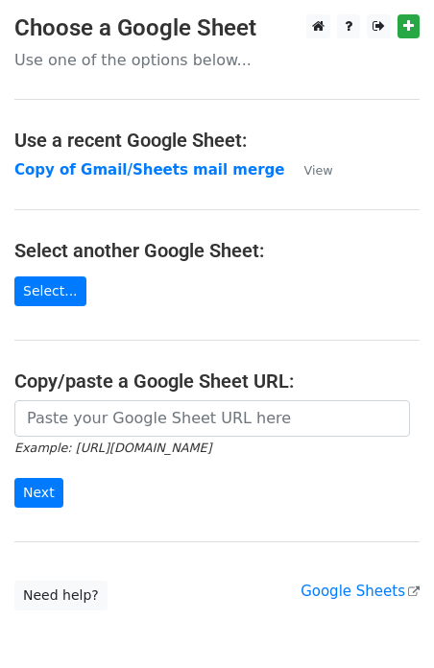 This screenshot has height=668, width=434. Describe the element at coordinates (308, 170) in the screenshot. I see `a: View` at that location.